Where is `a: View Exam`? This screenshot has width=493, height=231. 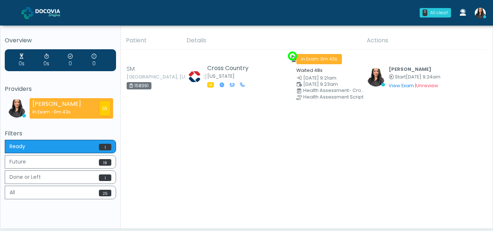 a: View Exam is located at coordinates (401, 85).